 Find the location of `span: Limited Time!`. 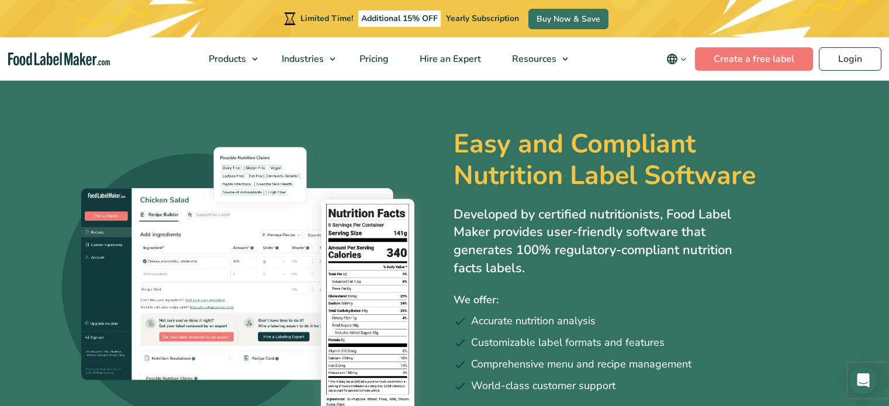

span: Limited Time! is located at coordinates (327, 18).